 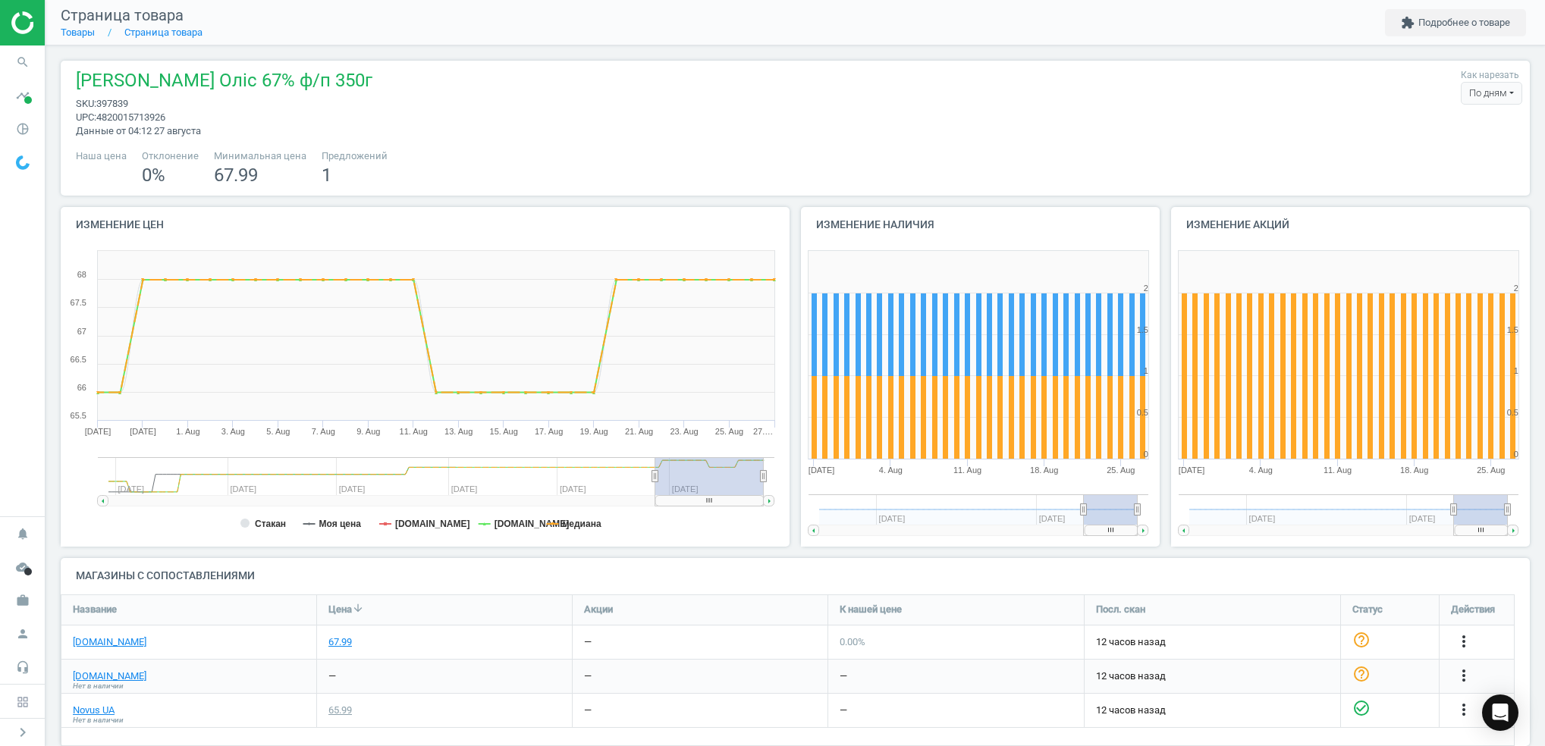 What do you see at coordinates (86, 103) in the screenshot?
I see `span: sku :` at bounding box center [86, 103].